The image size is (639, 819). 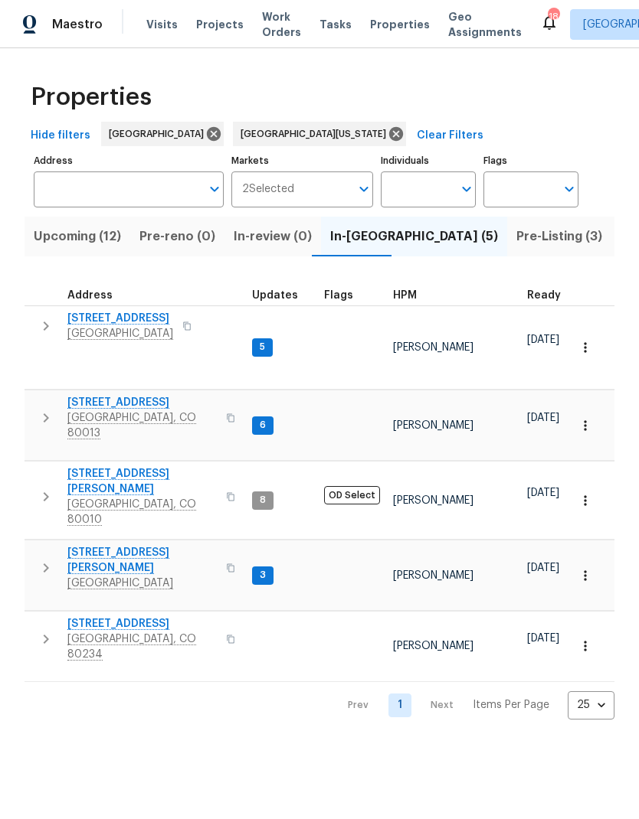 I want to click on span: OD Select, so click(x=351, y=495).